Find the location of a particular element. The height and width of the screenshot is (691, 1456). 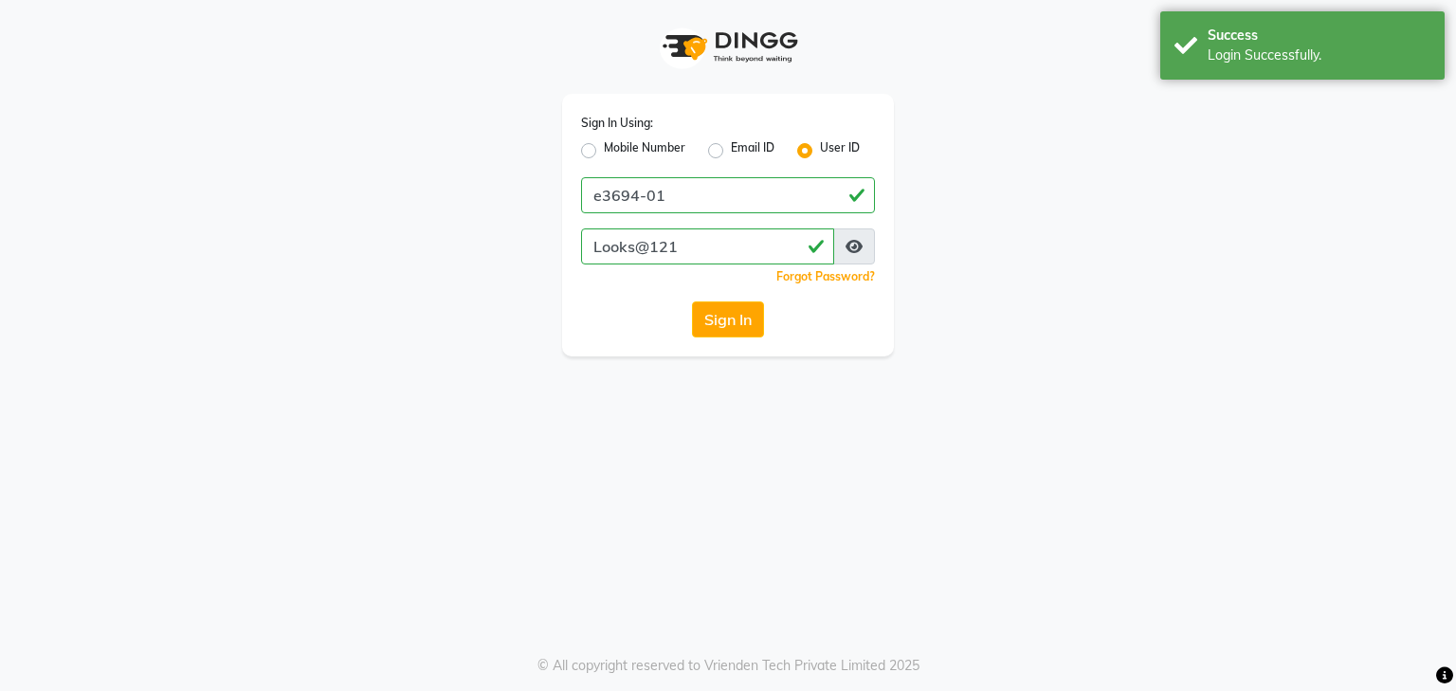

div: Login Successfully. is located at coordinates (1319, 55).